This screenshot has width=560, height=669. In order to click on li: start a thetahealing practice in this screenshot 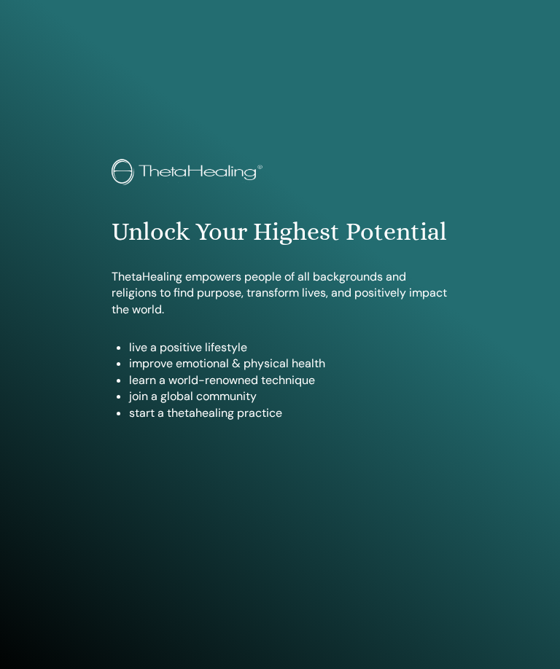, I will do `click(289, 413)`.